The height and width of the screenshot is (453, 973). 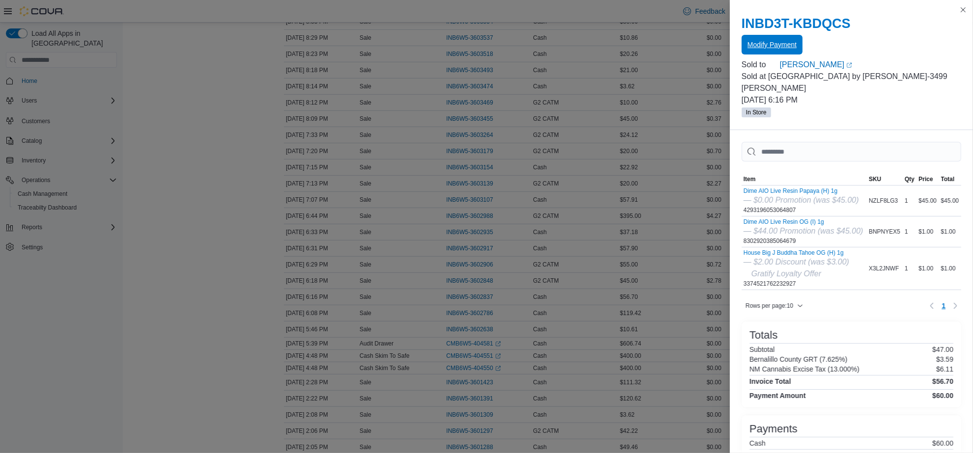 I want to click on span: NZLF8LG3, so click(x=883, y=201).